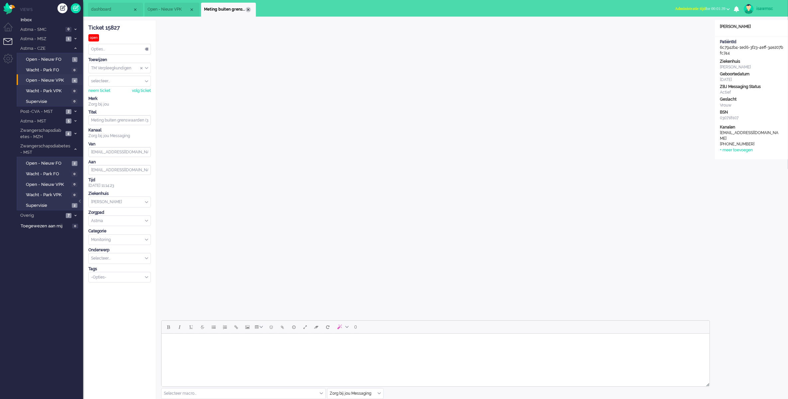 This screenshot has height=399, width=788. I want to click on button: Underline, so click(191, 327).